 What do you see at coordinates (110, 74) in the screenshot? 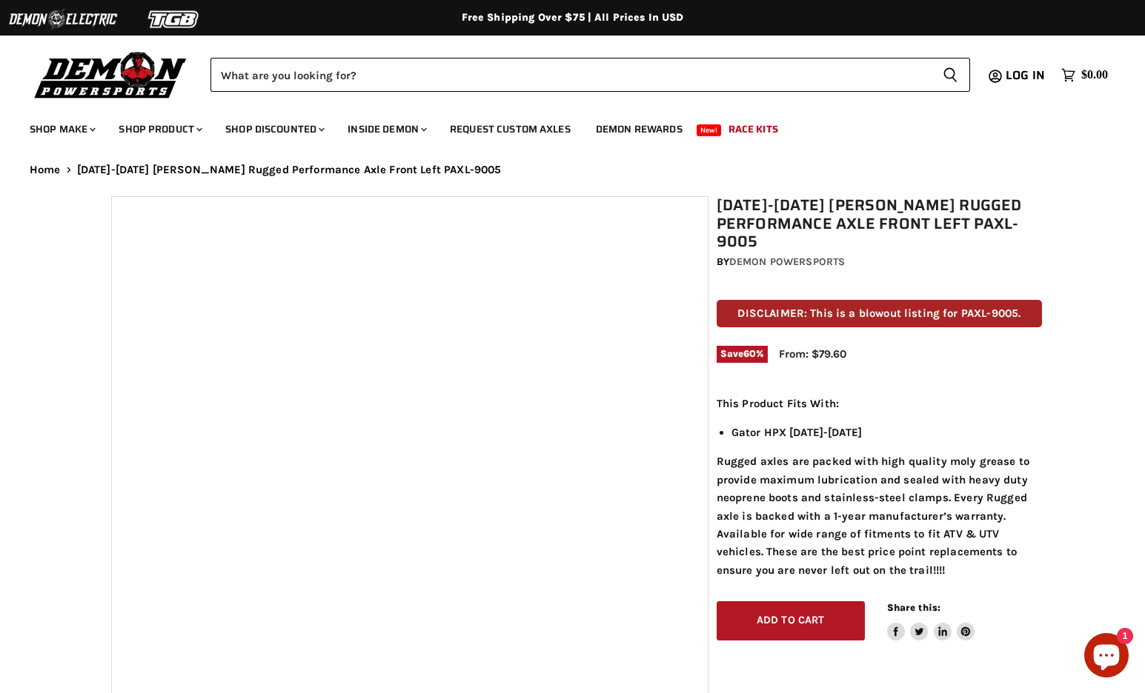
I see `img: Demon Powersports` at bounding box center [110, 74].